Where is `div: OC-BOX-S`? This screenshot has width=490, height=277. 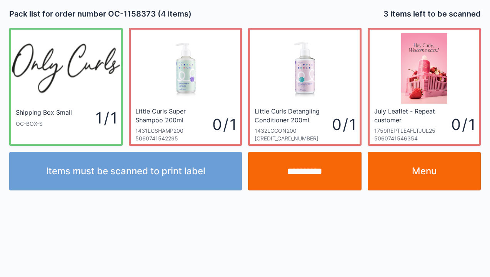 div: OC-BOX-S is located at coordinates (45, 124).